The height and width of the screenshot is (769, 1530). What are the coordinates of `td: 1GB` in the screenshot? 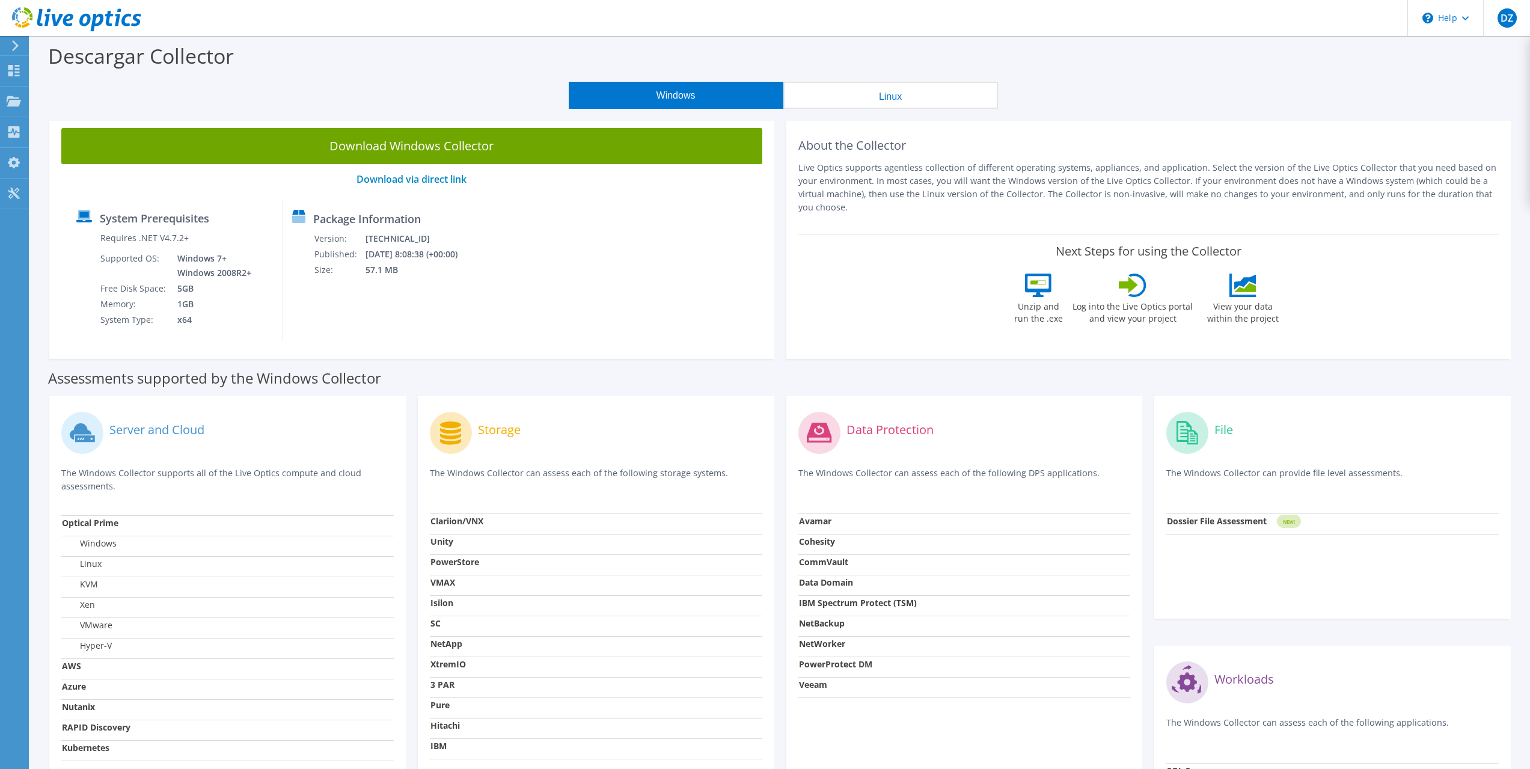 It's located at (211, 304).